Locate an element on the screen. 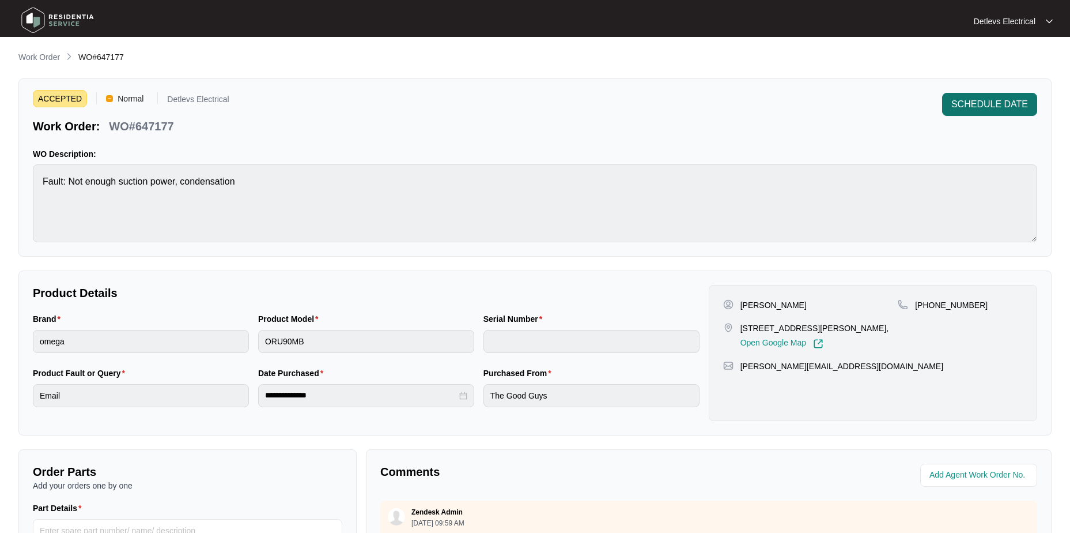 The height and width of the screenshot is (533, 1070). button: SCHEDULE DATE is located at coordinates (990, 104).